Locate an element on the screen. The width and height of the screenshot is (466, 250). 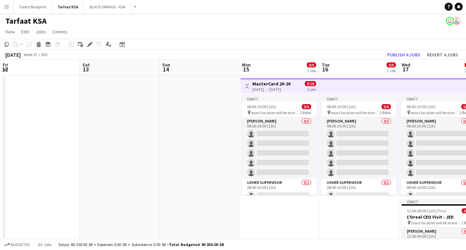
span: Sat is located at coordinates (86, 65).